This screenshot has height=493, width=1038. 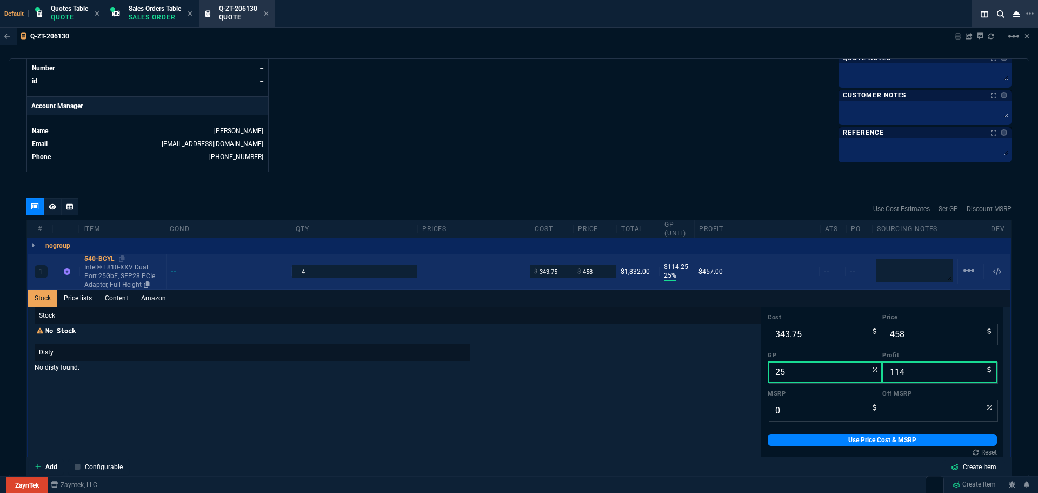 I want to click on div: $457.00, so click(x=756, y=271).